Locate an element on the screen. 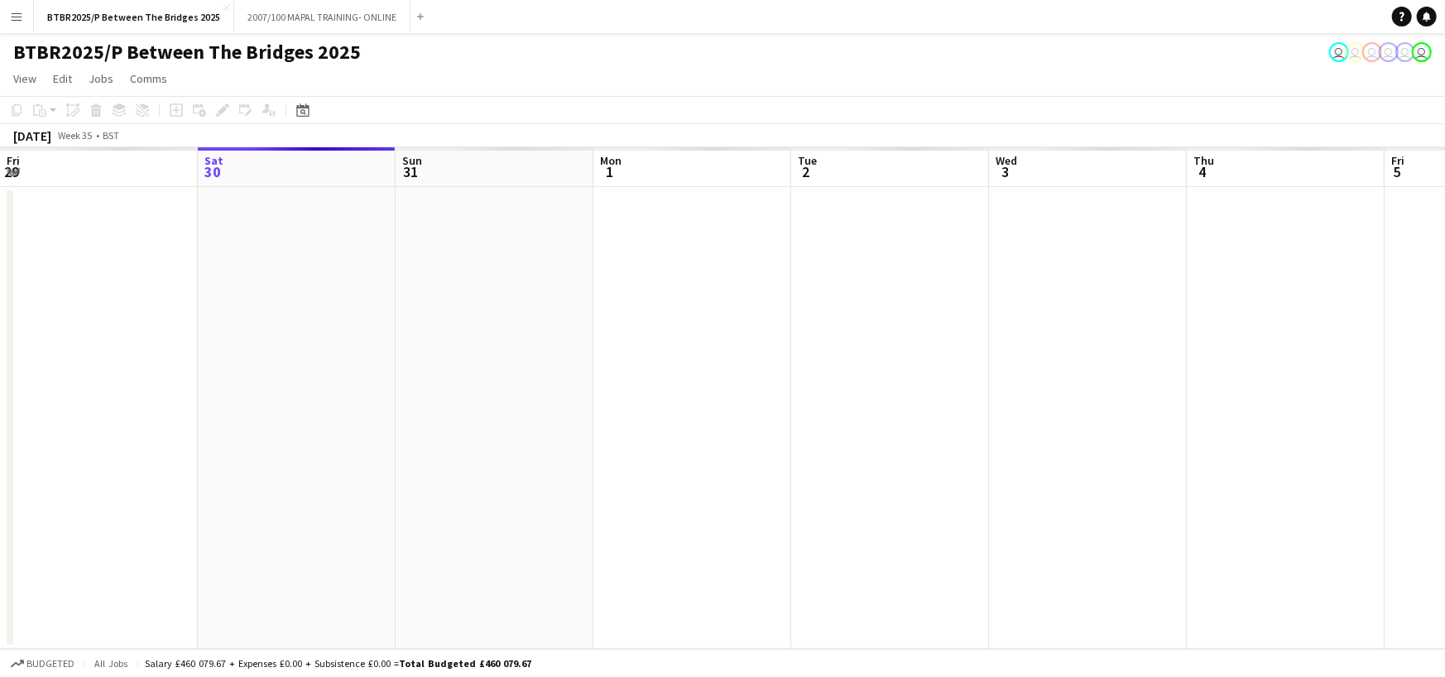 The width and height of the screenshot is (1445, 677). span: 3 is located at coordinates (1005, 171).